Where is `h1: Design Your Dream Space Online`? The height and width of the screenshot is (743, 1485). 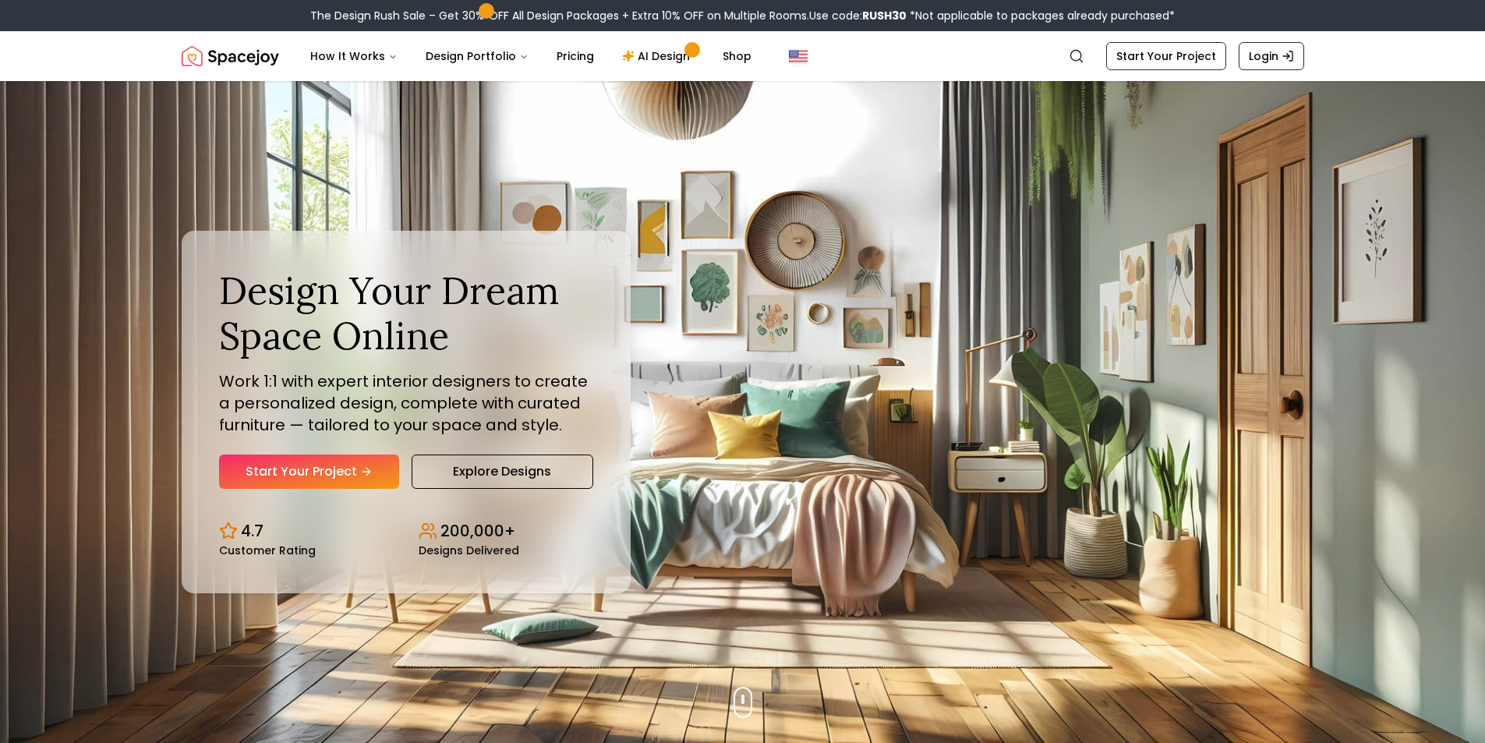
h1: Design Your Dream Space Online is located at coordinates (406, 313).